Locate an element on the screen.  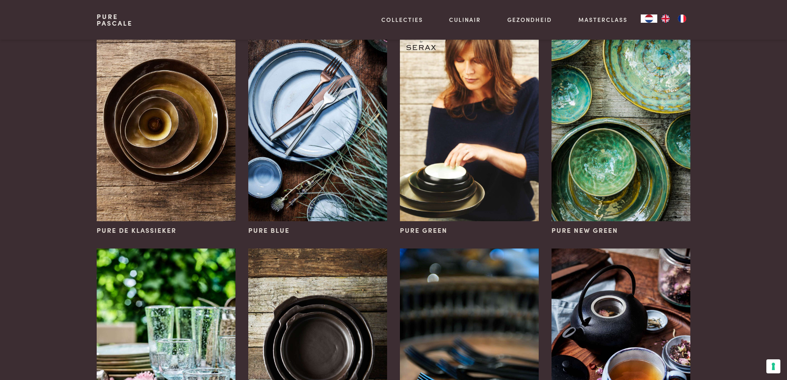
a: Culinair is located at coordinates (465, 19).